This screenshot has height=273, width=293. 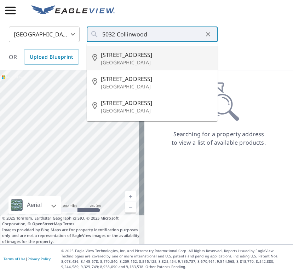 What do you see at coordinates (39, 259) in the screenshot?
I see `a: Privacy Policy` at bounding box center [39, 259].